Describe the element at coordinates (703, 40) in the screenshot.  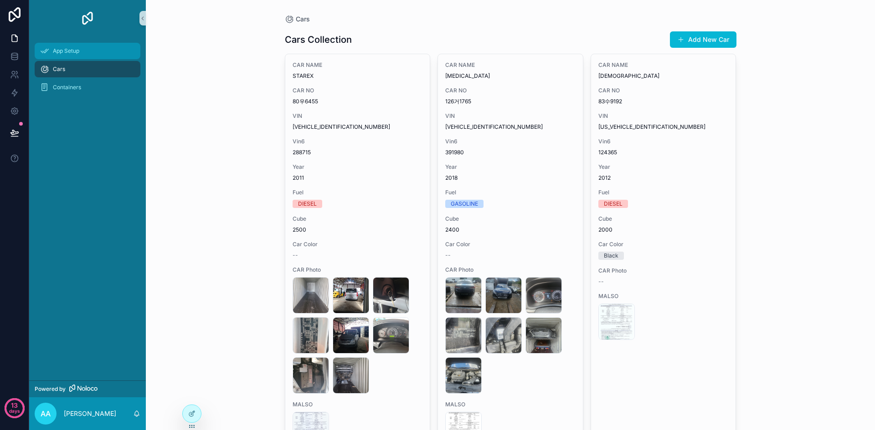
I see `a: Add New Car` at that location.